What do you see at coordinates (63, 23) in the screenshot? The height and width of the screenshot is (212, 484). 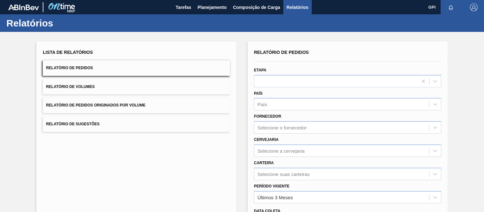 I see `h1: Relatórios` at bounding box center [63, 23].